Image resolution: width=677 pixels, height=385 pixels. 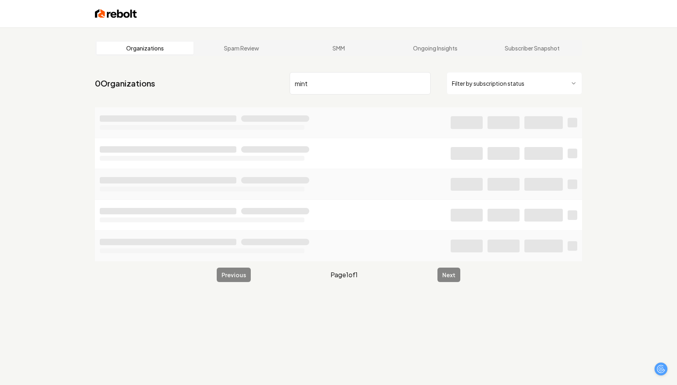 What do you see at coordinates (344, 275) in the screenshot?
I see `span: Page 1 of 1` at bounding box center [344, 275].